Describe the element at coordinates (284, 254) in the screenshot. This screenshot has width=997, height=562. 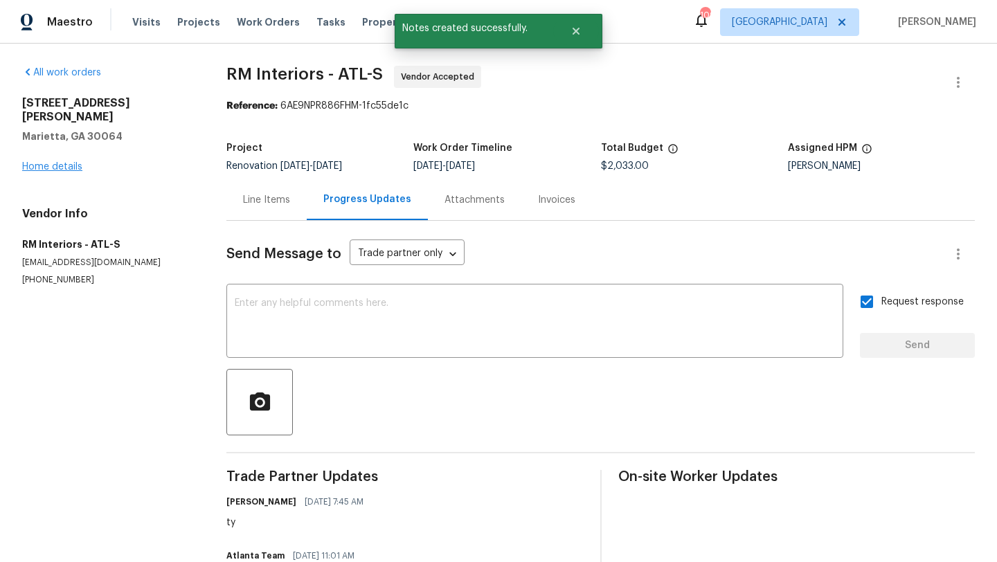
I see `span: Send Message to` at that location.